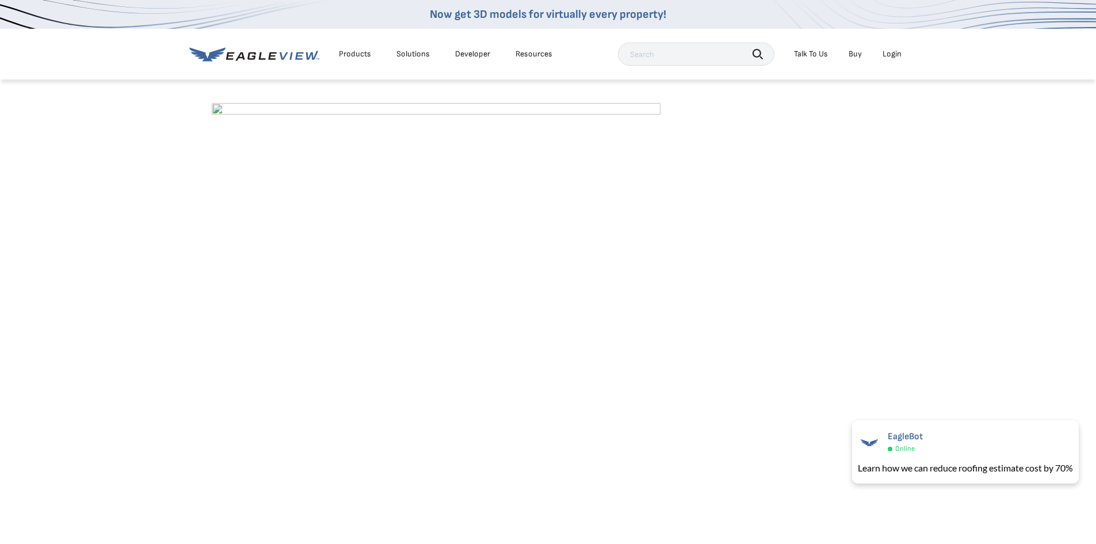  Describe the element at coordinates (965, 468) in the screenshot. I see `div: Learn how we can reduce roofing estimate cost by 70%` at that location.